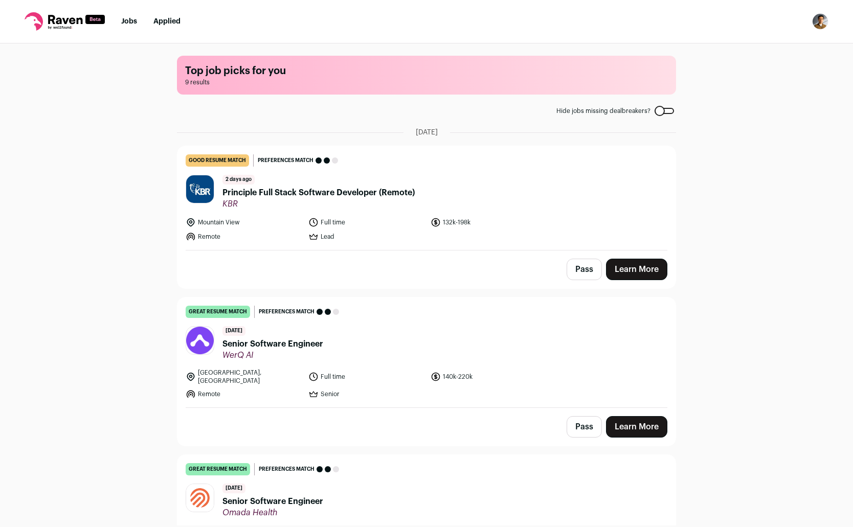  What do you see at coordinates (426, 71) in the screenshot?
I see `h1: Top job picks for you` at bounding box center [426, 71].